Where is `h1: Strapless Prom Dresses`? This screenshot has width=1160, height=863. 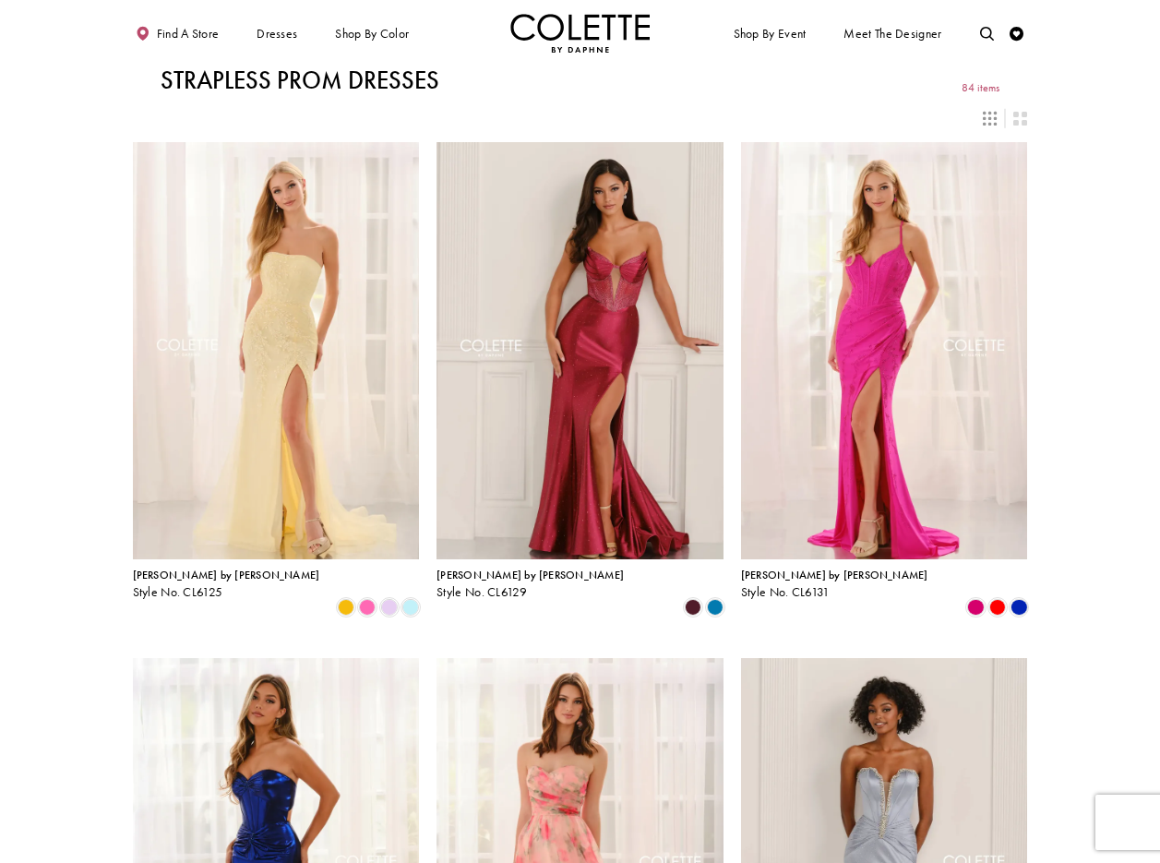 h1: Strapless Prom Dresses is located at coordinates (300, 80).